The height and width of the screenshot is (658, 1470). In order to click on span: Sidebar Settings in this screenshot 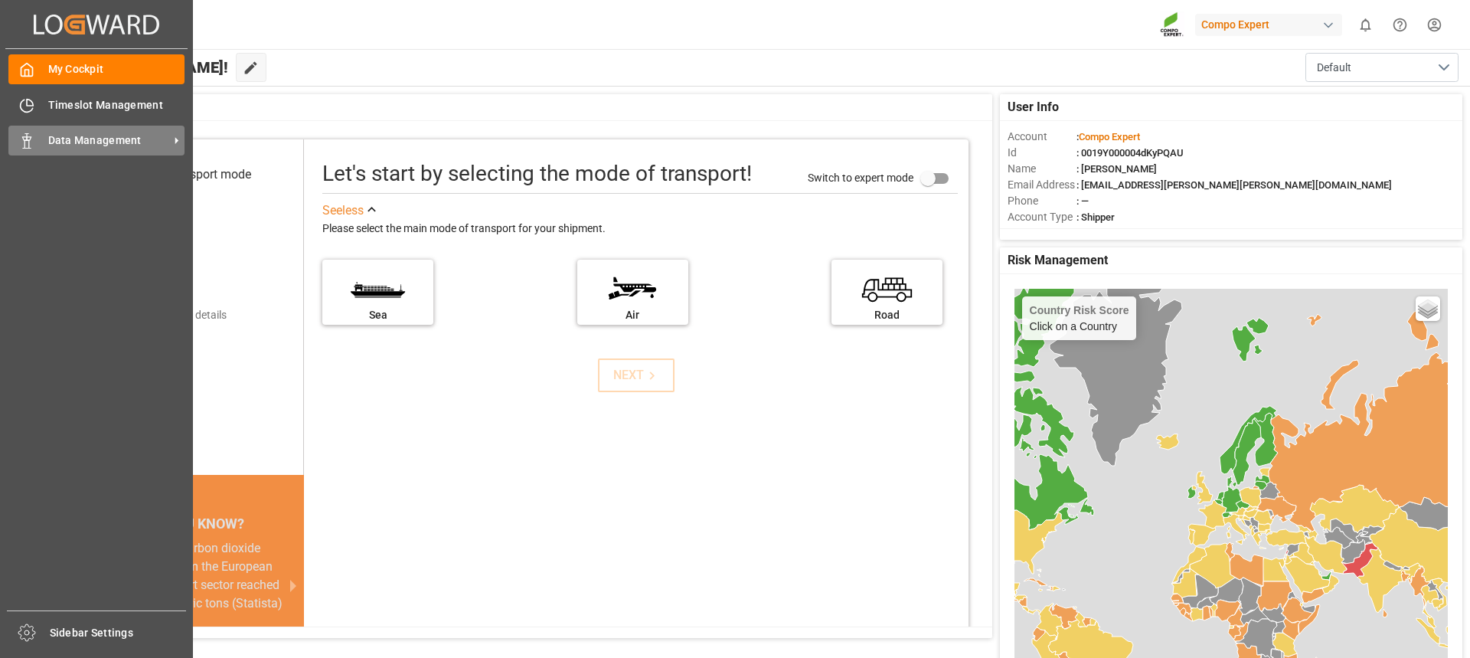, I will do `click(118, 632)`.